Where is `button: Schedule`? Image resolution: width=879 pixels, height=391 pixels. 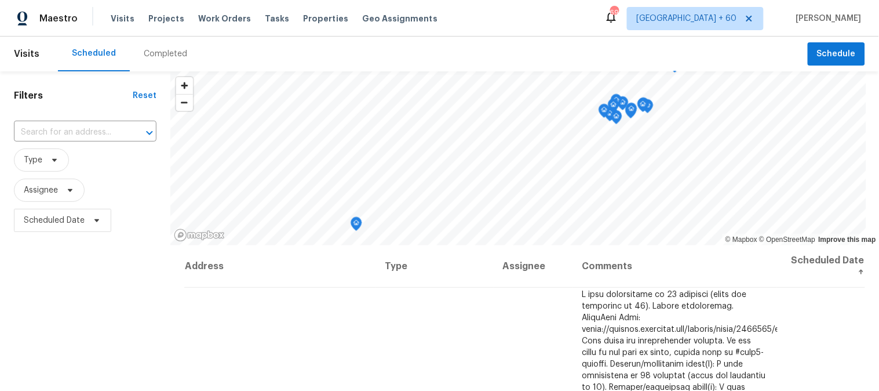 button: Schedule is located at coordinates (836, 54).